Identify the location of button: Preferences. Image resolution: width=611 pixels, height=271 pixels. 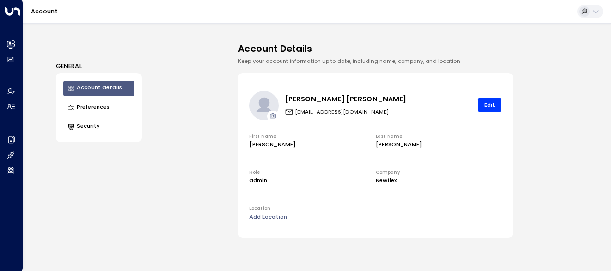
(98, 108).